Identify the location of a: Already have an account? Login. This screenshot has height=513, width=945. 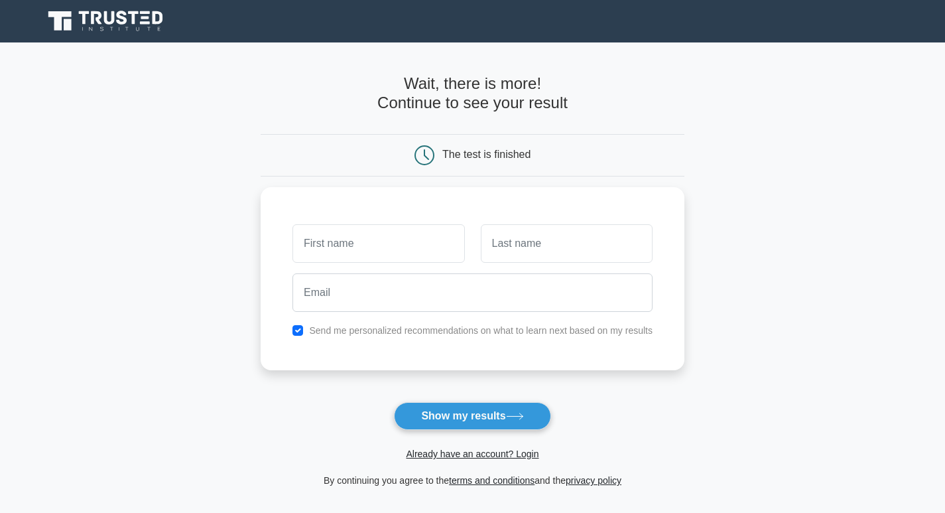
(472, 454).